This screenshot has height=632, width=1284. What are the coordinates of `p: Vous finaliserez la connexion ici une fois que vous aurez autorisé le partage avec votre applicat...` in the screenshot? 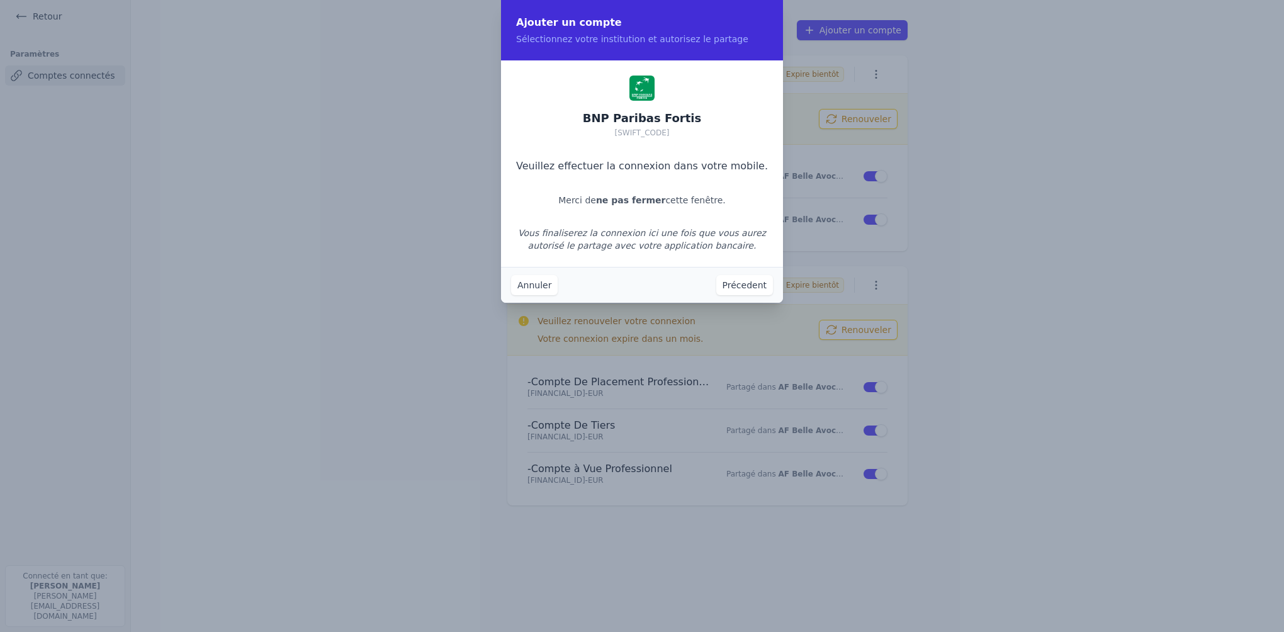 It's located at (642, 239).